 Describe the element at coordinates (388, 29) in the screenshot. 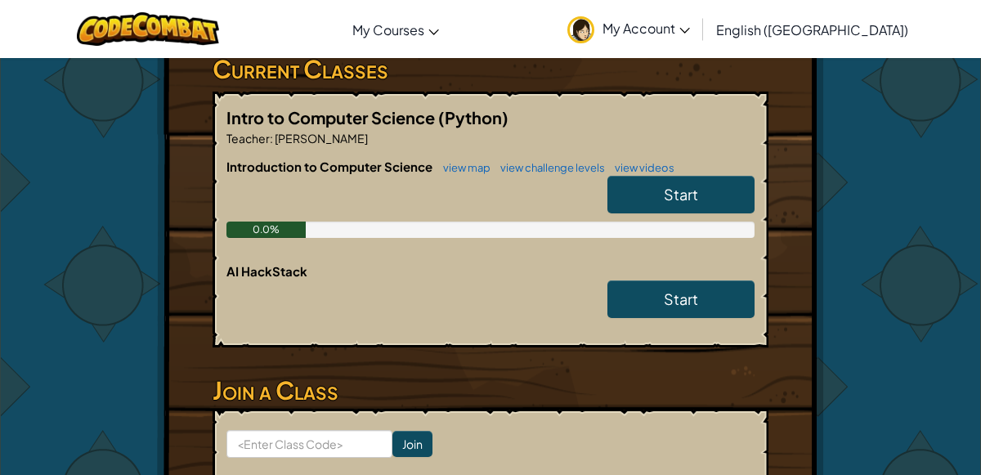

I see `span: My Courses` at that location.